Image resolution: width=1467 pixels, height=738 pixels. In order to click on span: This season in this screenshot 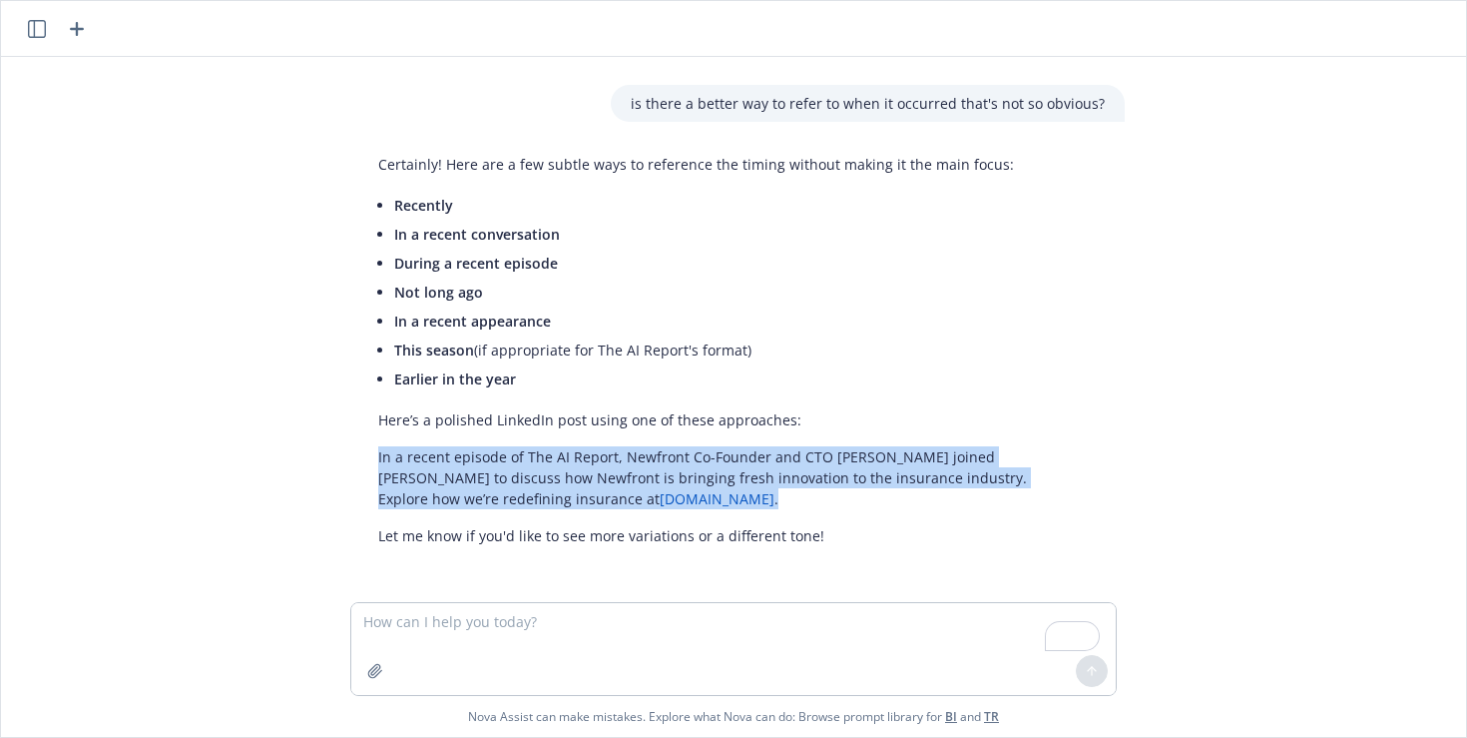, I will do `click(434, 349)`.